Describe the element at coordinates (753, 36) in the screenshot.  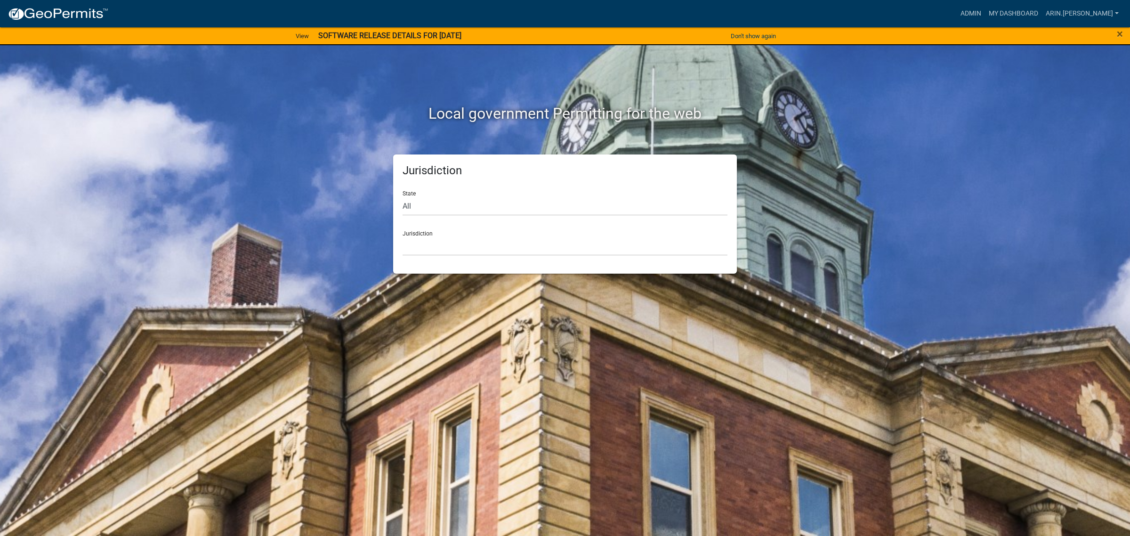
I see `button: Don't show again` at that location.